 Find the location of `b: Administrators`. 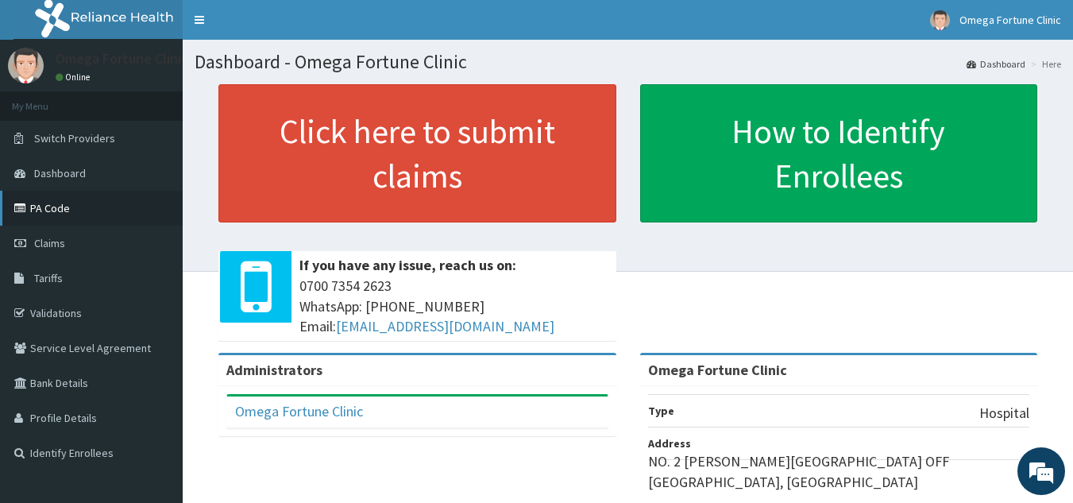

b: Administrators is located at coordinates (274, 369).